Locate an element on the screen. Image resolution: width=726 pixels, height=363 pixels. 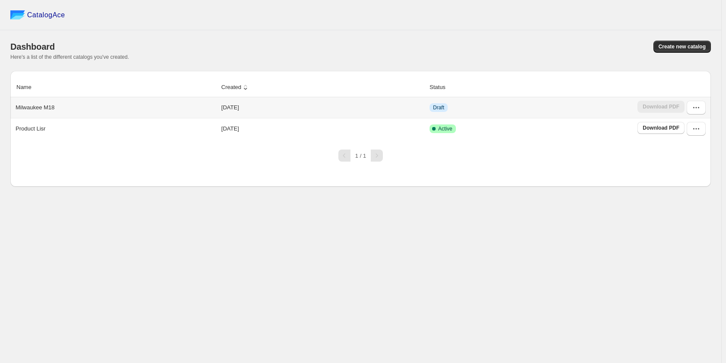
span: Dashboard is located at coordinates (32, 47).